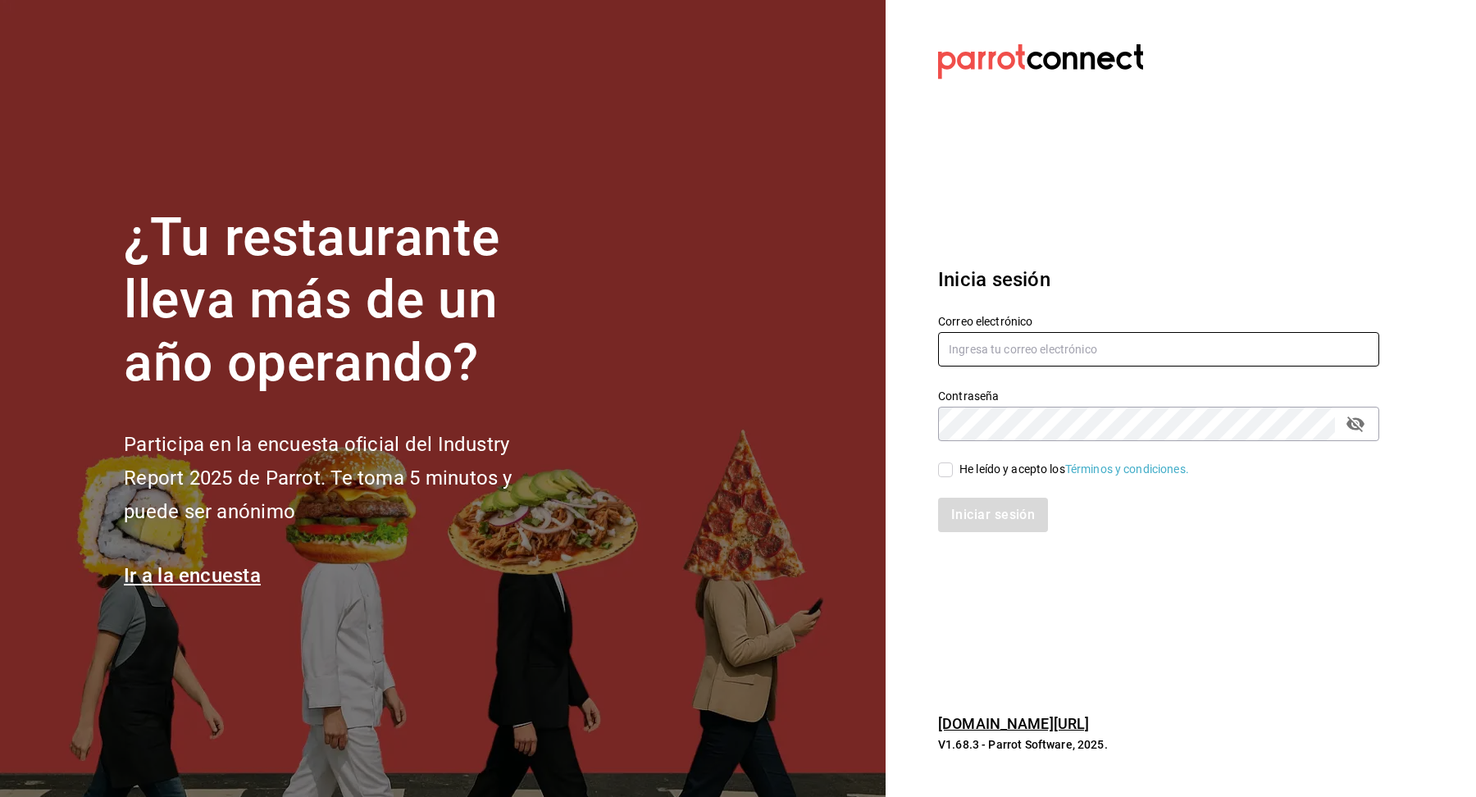 The height and width of the screenshot is (797, 1476). I want to click on a: Términos y condiciones., so click(1127, 469).